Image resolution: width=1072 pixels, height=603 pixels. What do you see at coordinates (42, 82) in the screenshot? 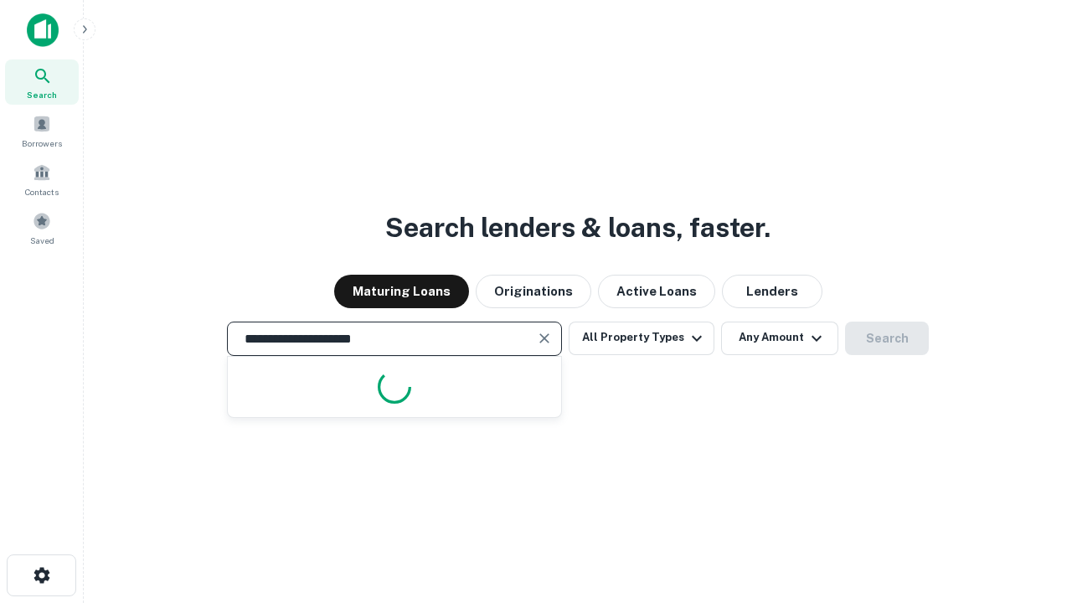
I see `div: Search` at bounding box center [42, 82].